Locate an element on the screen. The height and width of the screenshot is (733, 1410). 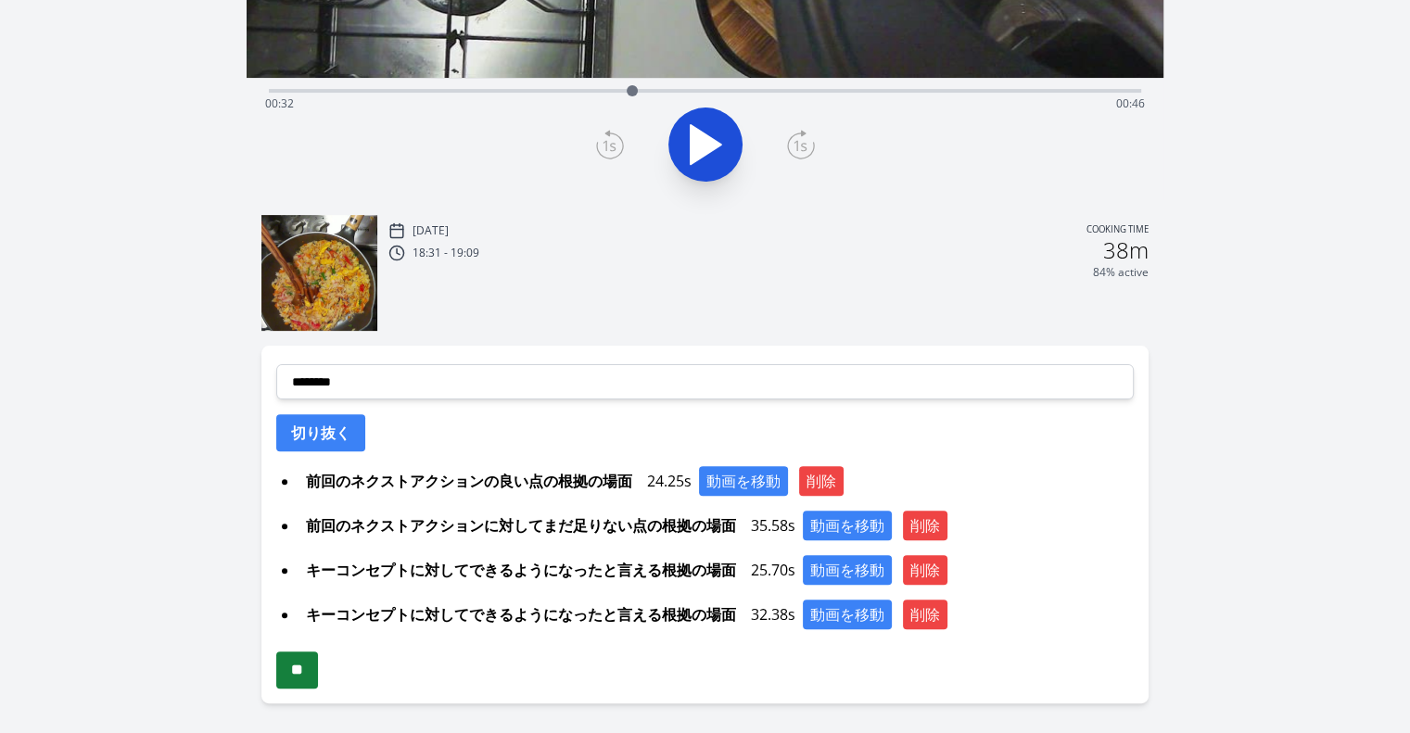
span: 00:32 is located at coordinates (279, 103).